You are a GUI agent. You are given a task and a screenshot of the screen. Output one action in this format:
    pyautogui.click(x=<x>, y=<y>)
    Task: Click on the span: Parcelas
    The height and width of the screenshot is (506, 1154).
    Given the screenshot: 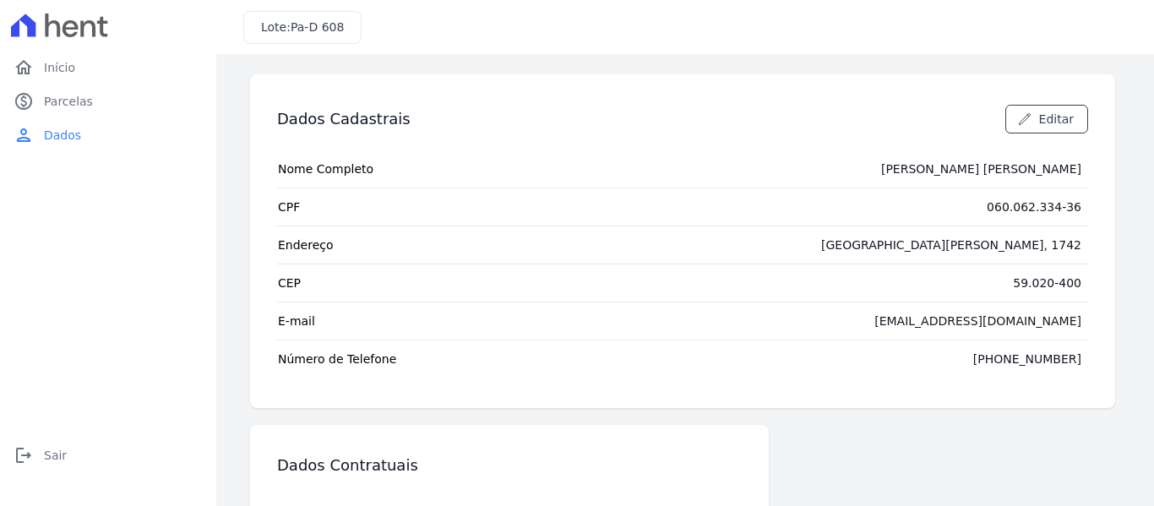 What is the action you would take?
    pyautogui.click(x=68, y=101)
    